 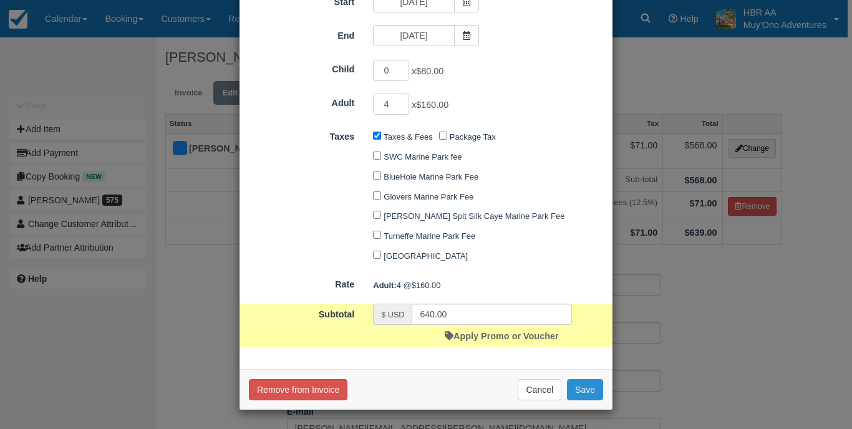 I want to click on button: Remove from Invoice, so click(x=298, y=390).